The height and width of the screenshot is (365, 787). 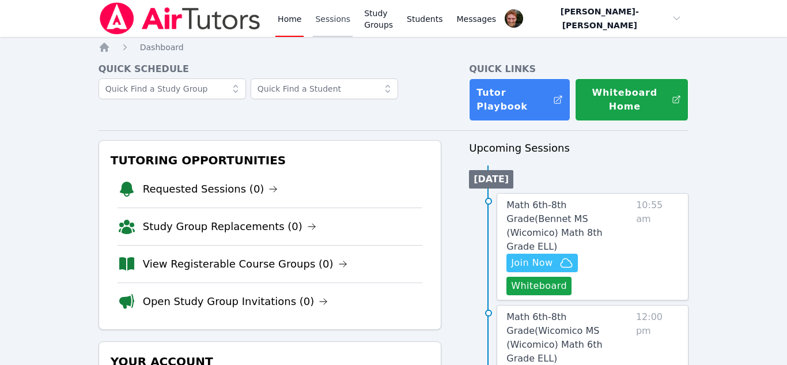 I want to click on button: Join Now, so click(x=542, y=263).